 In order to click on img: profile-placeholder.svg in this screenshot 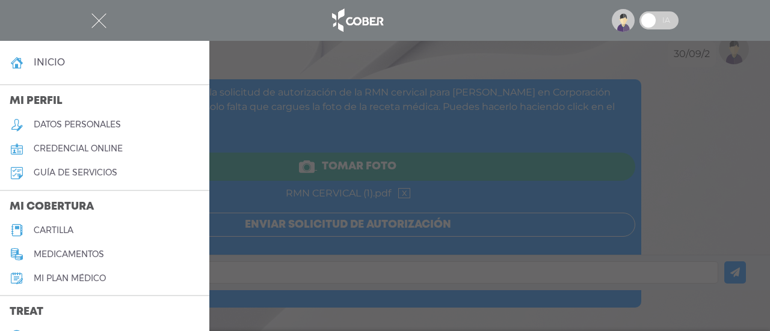, I will do `click(623, 20)`.